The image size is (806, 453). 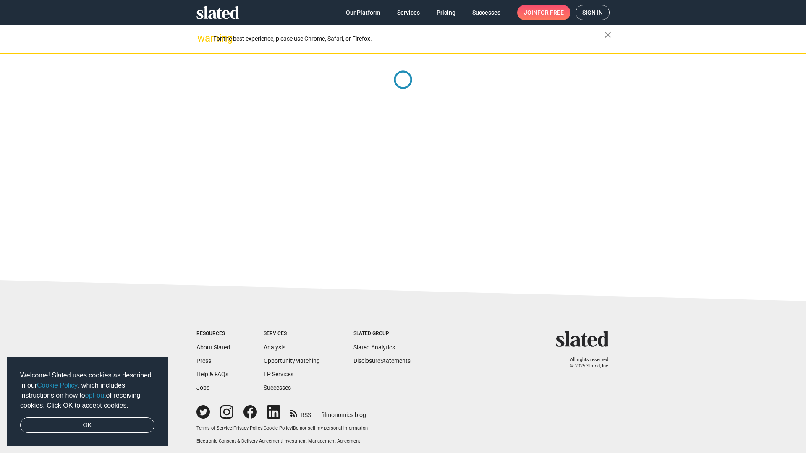 I want to click on a: dismiss cookie message, so click(x=87, y=425).